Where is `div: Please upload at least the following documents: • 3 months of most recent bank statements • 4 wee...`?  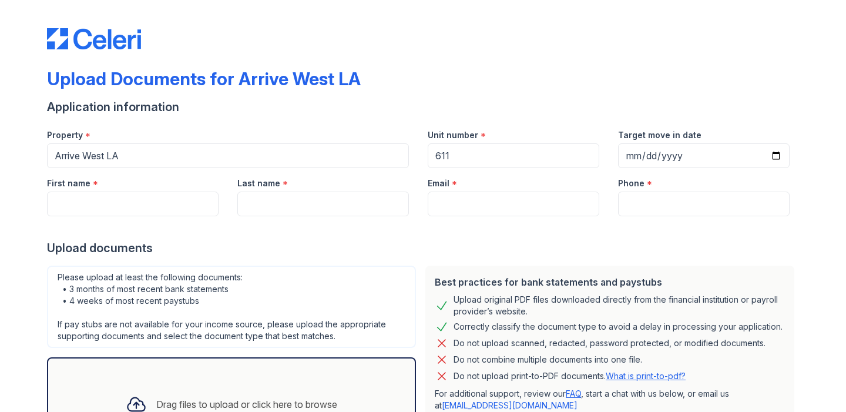 div: Please upload at least the following documents: • 3 months of most recent bank statements • 4 wee... is located at coordinates (231, 307).